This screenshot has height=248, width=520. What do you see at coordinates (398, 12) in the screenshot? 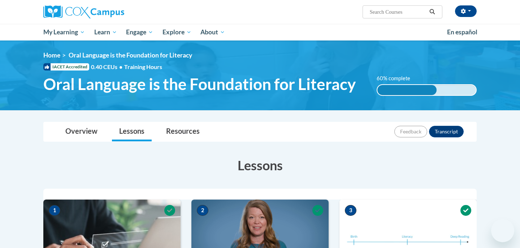
I see `input: Search Courses` at bounding box center [398, 12].